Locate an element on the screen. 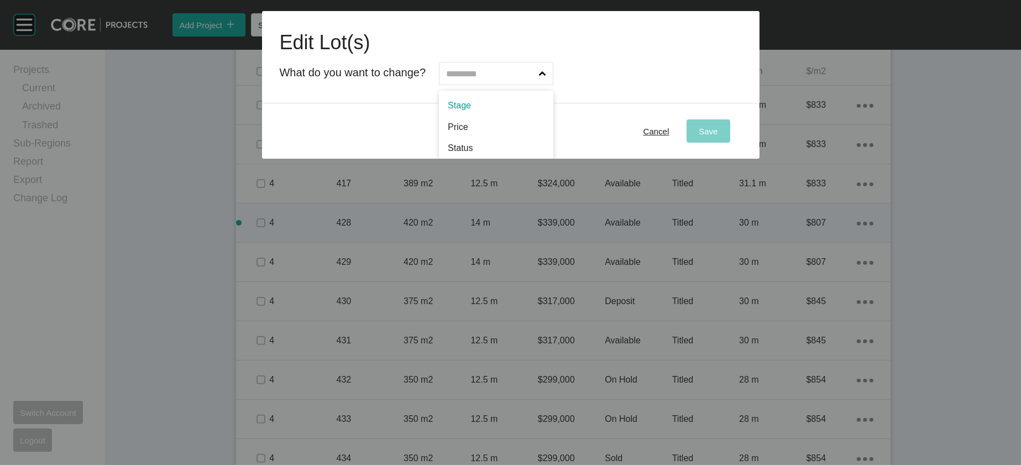 This screenshot has height=465, width=1021. div: Price is located at coordinates (496, 127).